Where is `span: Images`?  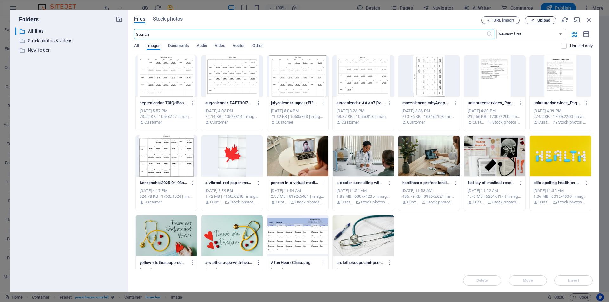 span: Images is located at coordinates (154, 46).